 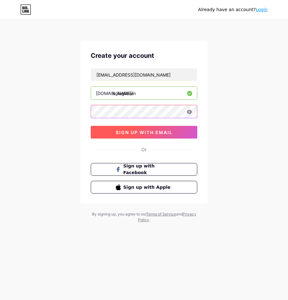 I want to click on a: Terms of Service, so click(x=161, y=214).